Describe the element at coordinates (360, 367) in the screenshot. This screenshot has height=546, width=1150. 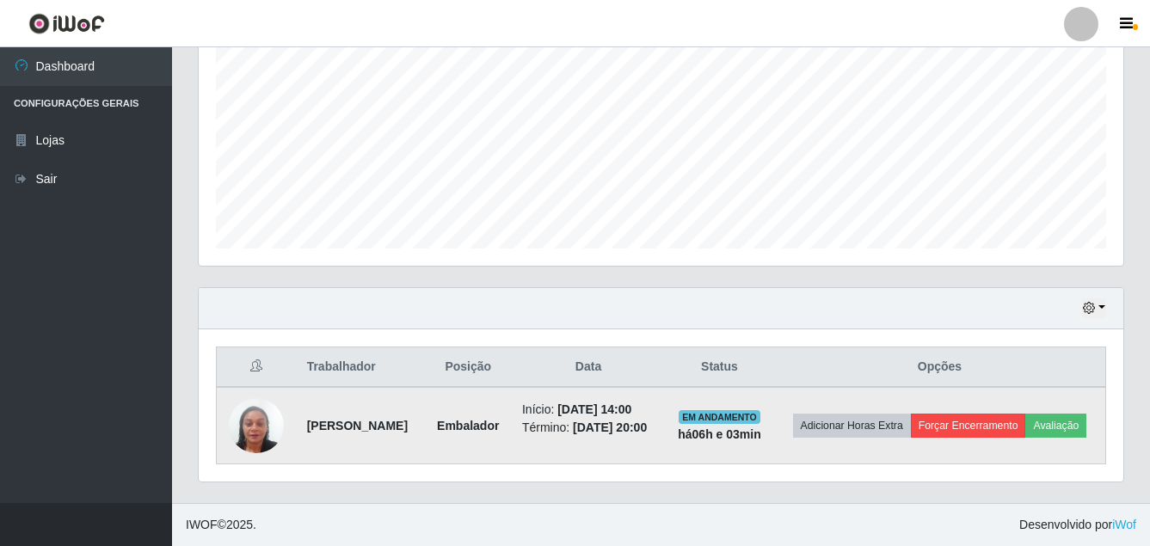
I see `th: Trabalhador` at that location.